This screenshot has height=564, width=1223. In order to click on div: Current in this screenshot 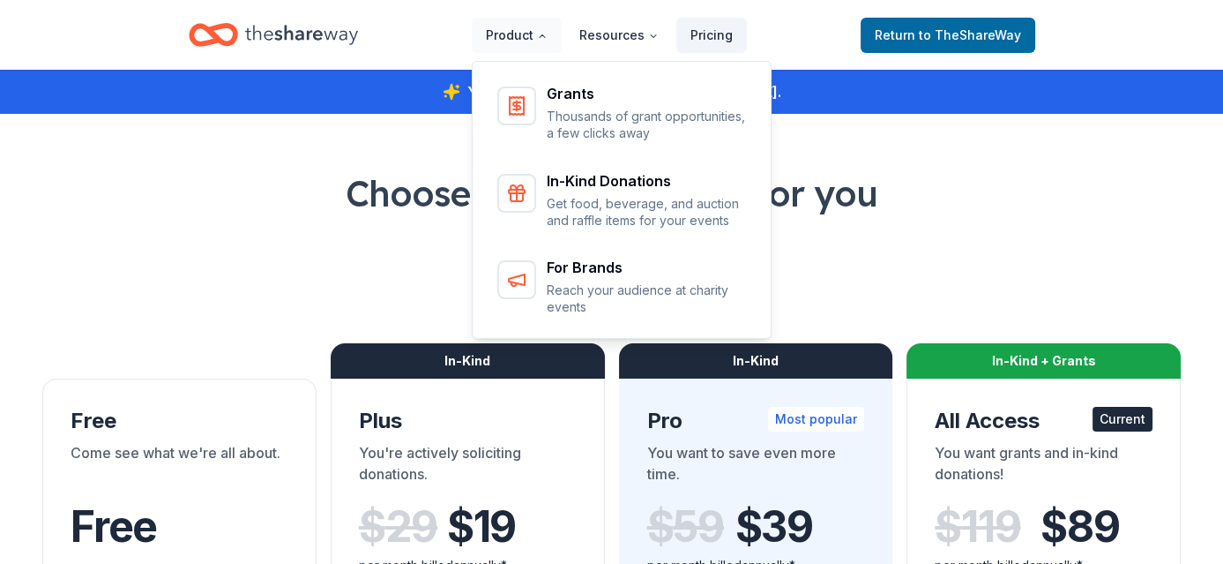, I will do `click(1123, 419)`.